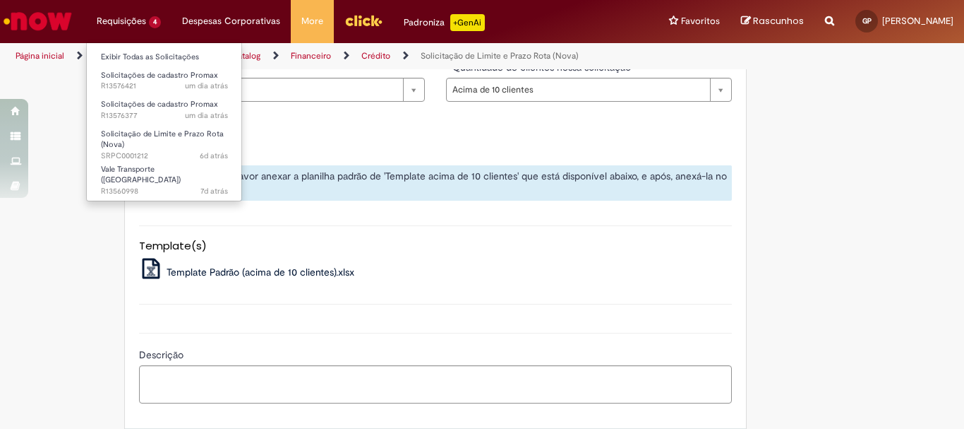 This screenshot has width=964, height=429. What do you see at coordinates (37, 21) in the screenshot?
I see `img: ServiceNow` at bounding box center [37, 21].